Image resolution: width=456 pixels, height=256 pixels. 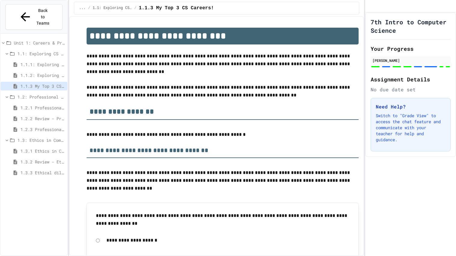 What do you see at coordinates (43, 129) in the screenshot?
I see `span: 1.2.3 Professional Communication Challenge` at bounding box center [43, 129].